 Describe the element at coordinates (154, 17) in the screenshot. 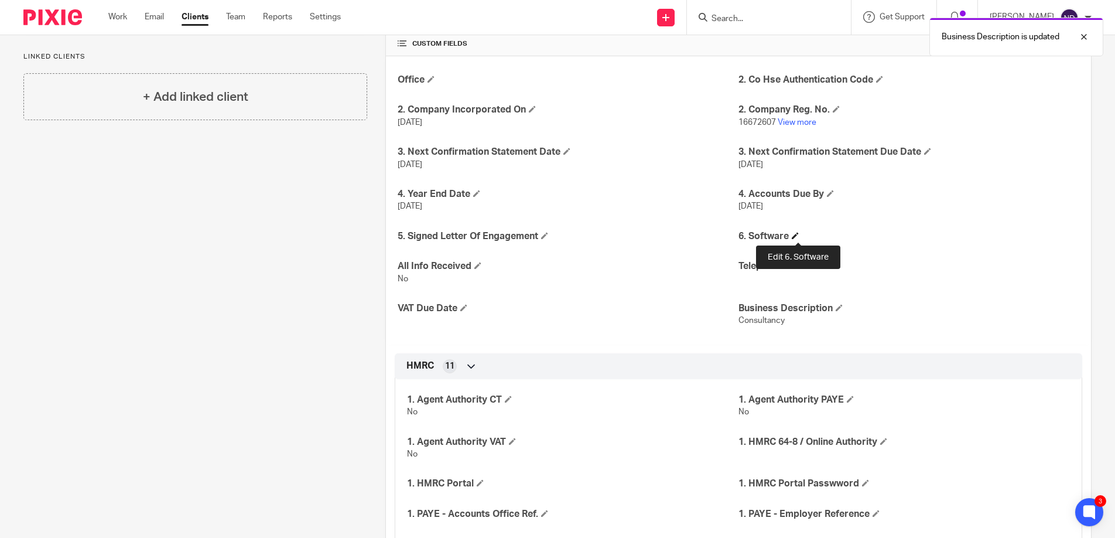

I see `a: Email` at that location.